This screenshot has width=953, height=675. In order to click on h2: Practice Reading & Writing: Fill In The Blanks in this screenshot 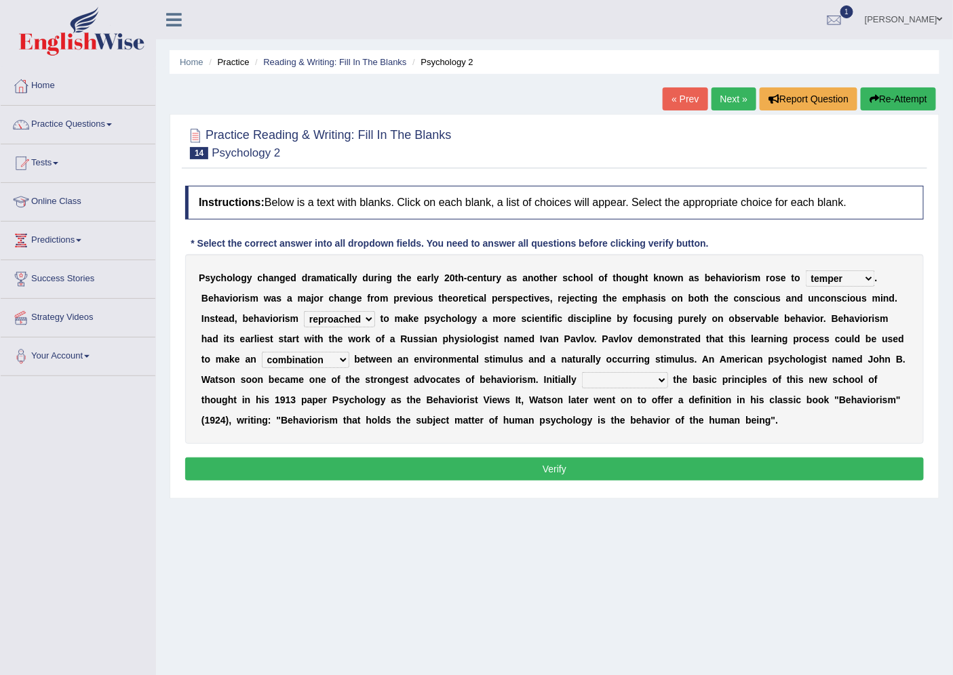, I will do `click(318, 142)`.